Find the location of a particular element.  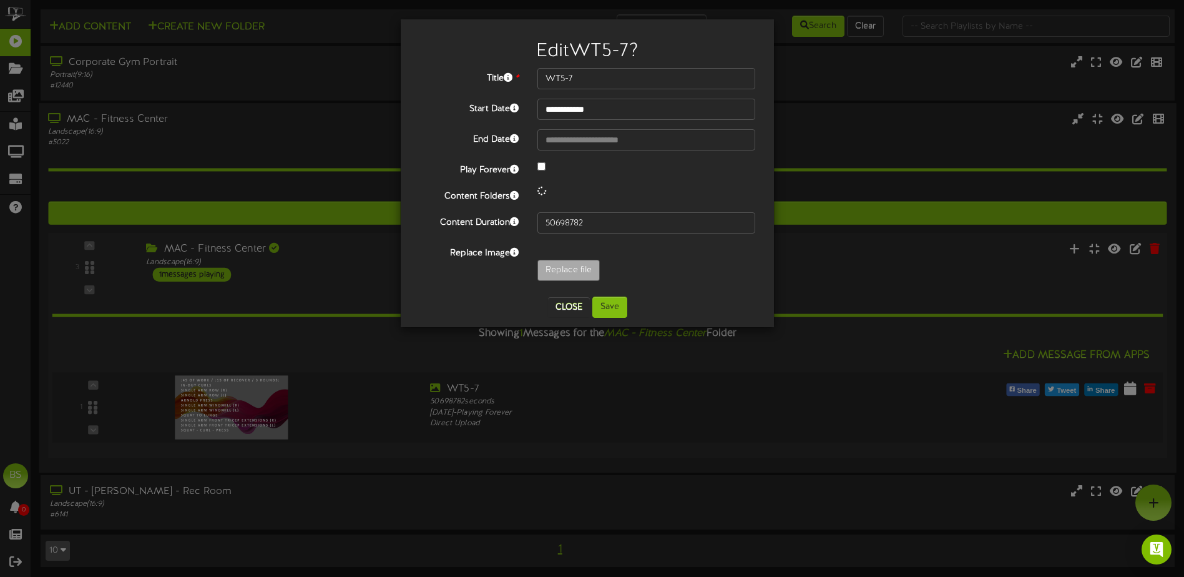

label: Content Folders is located at coordinates (469, 194).